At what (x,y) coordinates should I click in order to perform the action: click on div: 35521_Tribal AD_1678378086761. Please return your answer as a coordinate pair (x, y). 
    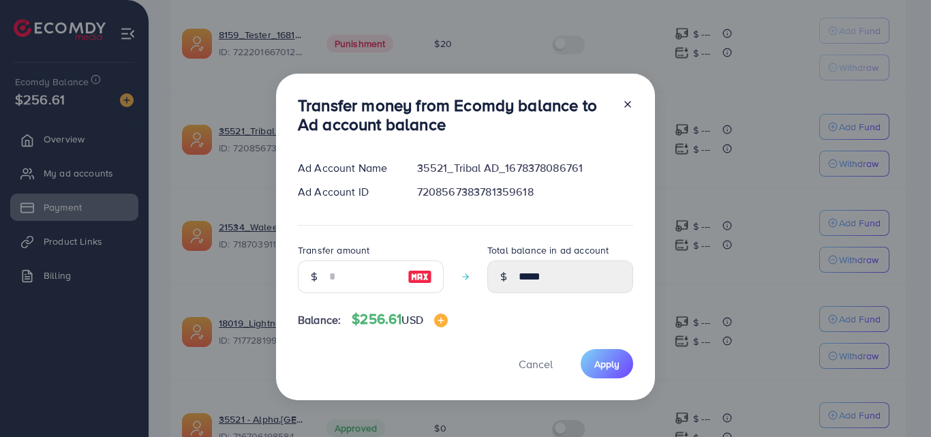
    Looking at the image, I should click on (525, 168).